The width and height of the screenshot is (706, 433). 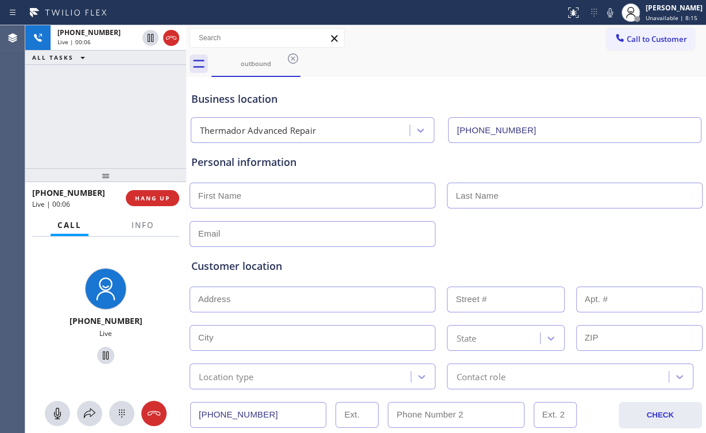 I want to click on input: Last Name, so click(x=574, y=195).